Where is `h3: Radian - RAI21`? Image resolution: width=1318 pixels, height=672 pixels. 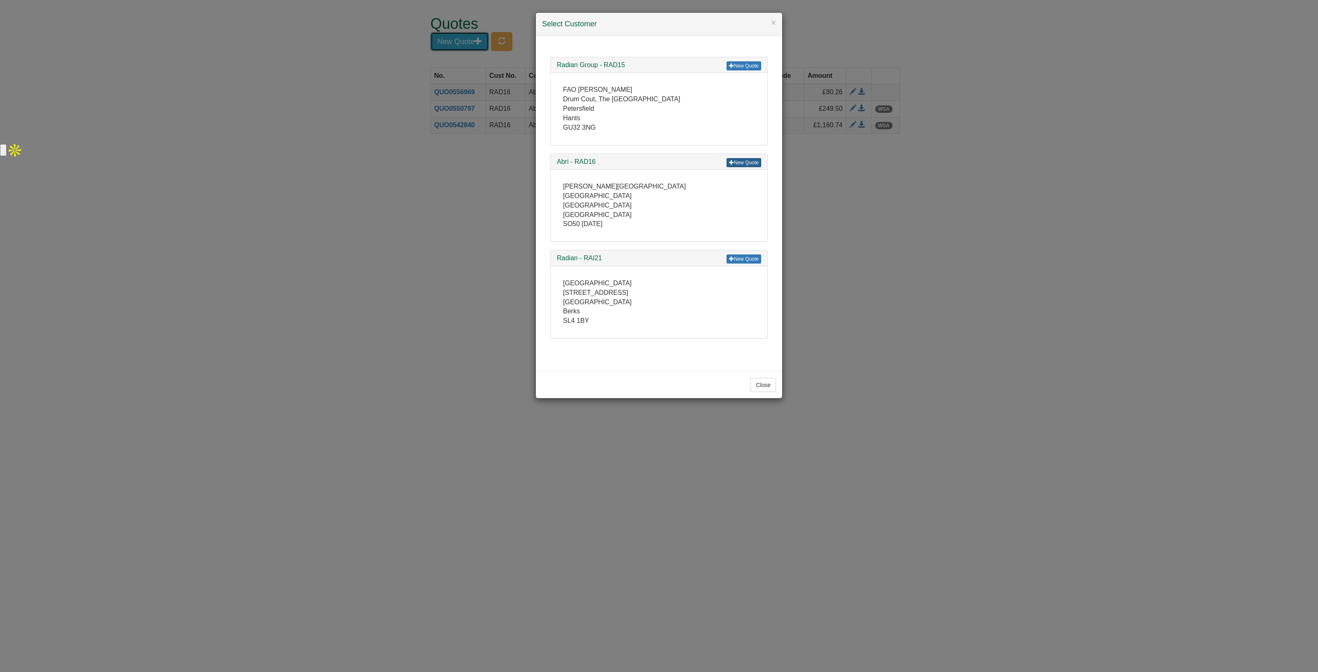 h3: Radian - RAI21 is located at coordinates (659, 258).